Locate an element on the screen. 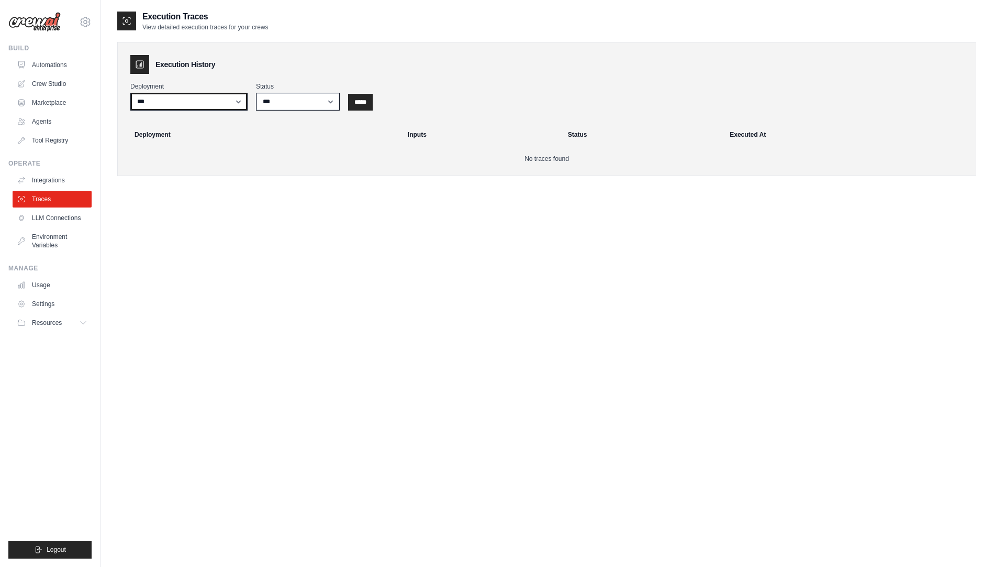 The width and height of the screenshot is (993, 567). span: Logout is located at coordinates (56, 549).